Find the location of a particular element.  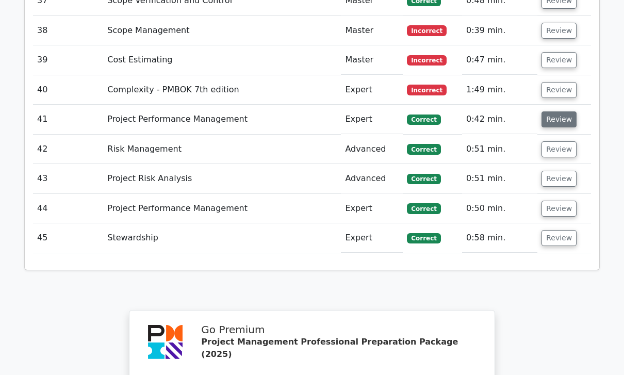

td: Scope Management is located at coordinates (222, 30).